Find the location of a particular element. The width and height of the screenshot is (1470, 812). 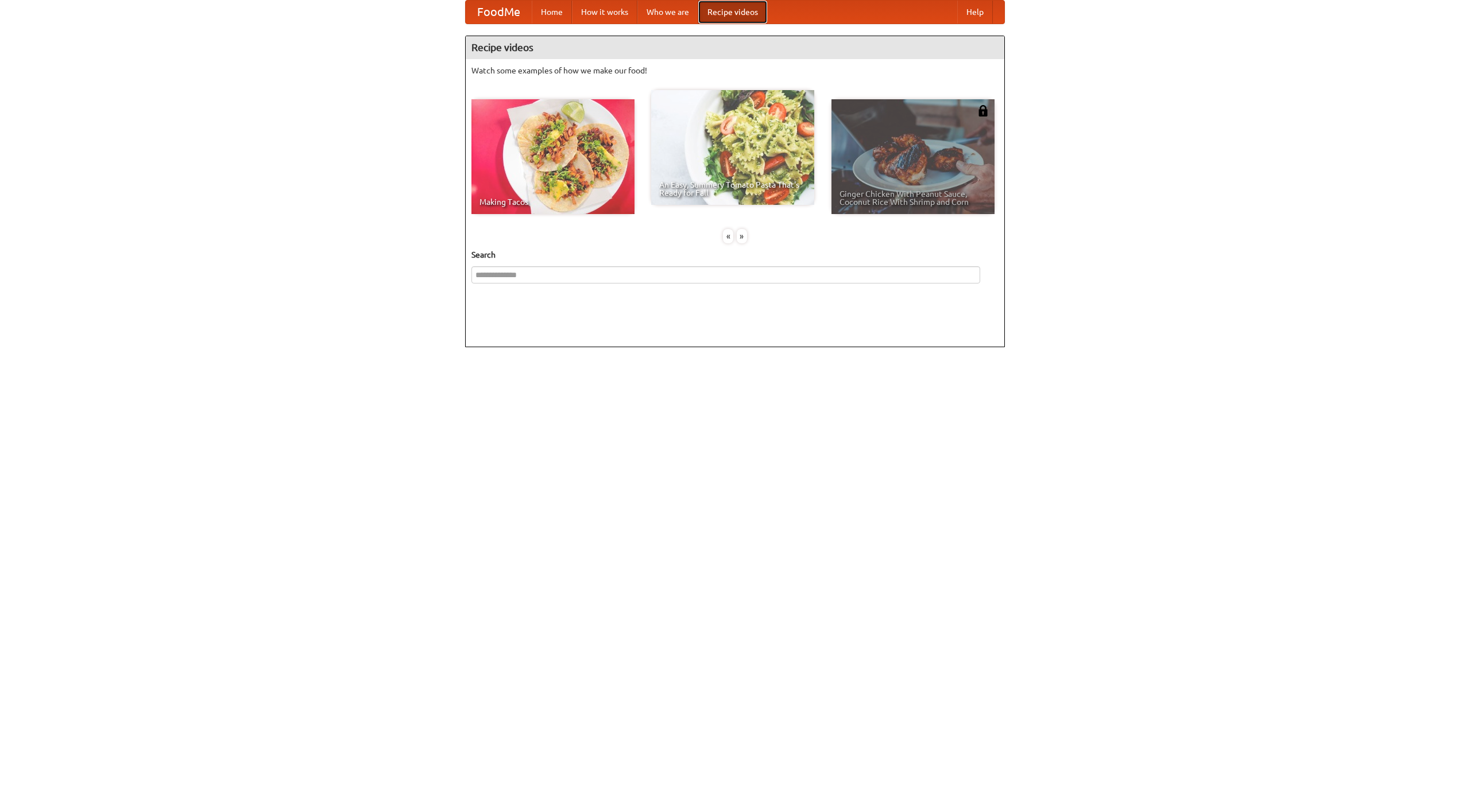

span: Making Tacos is located at coordinates (553, 203).